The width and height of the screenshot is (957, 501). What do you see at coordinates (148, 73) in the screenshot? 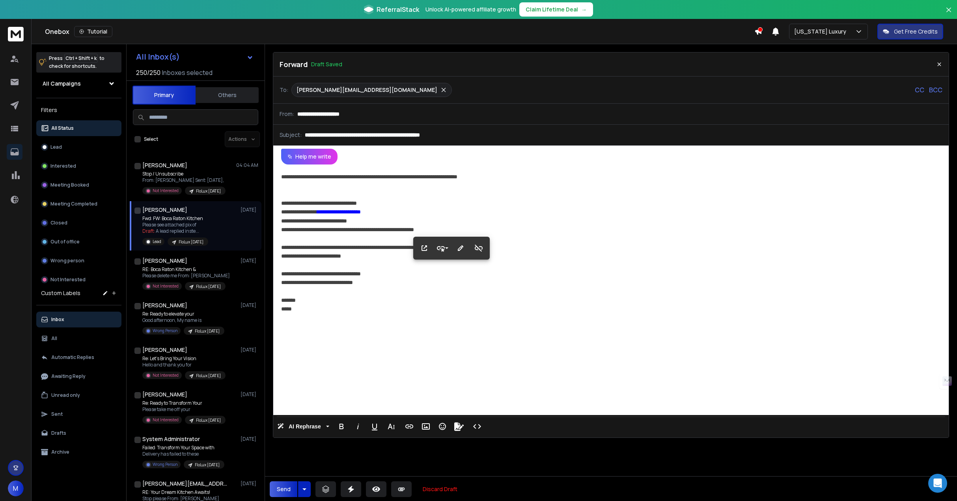
I see `span: 250 / 250` at bounding box center [148, 73].